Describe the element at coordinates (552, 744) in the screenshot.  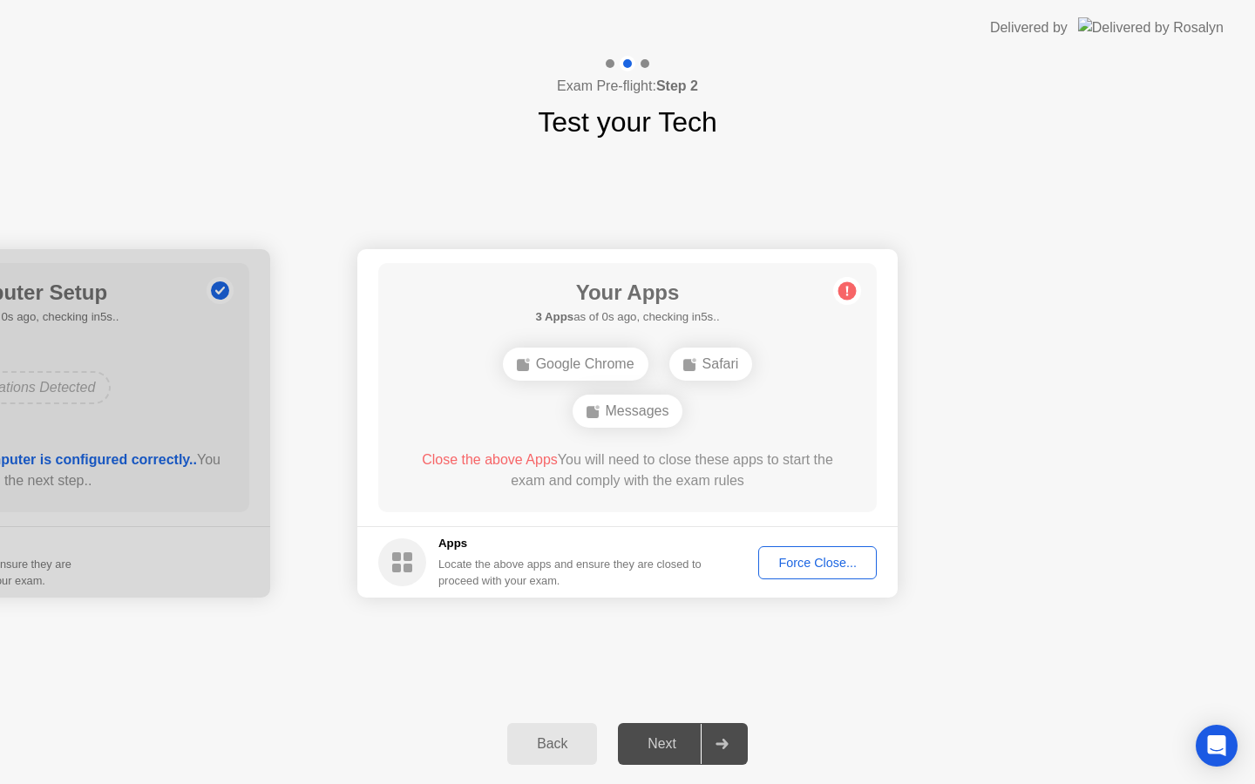
I see `div: Back` at that location.